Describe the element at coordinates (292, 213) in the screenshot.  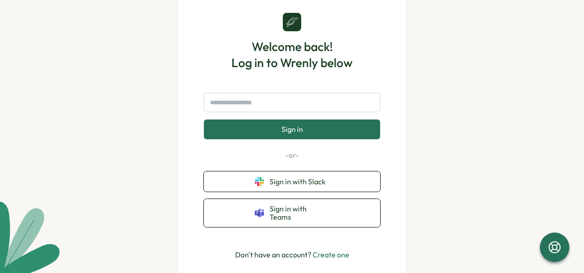
I see `button: Sign in with Teams` at that location.